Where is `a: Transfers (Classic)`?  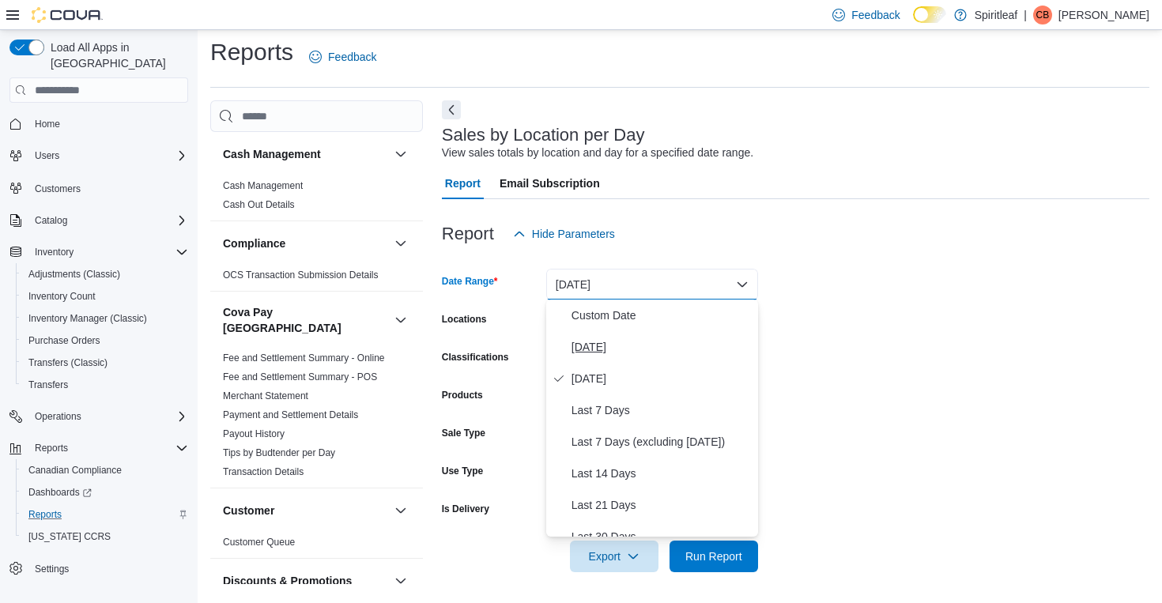
a: Transfers (Classic) is located at coordinates (68, 363).